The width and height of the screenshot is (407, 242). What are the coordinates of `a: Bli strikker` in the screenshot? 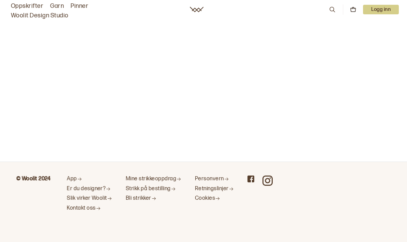 It's located at (153, 198).